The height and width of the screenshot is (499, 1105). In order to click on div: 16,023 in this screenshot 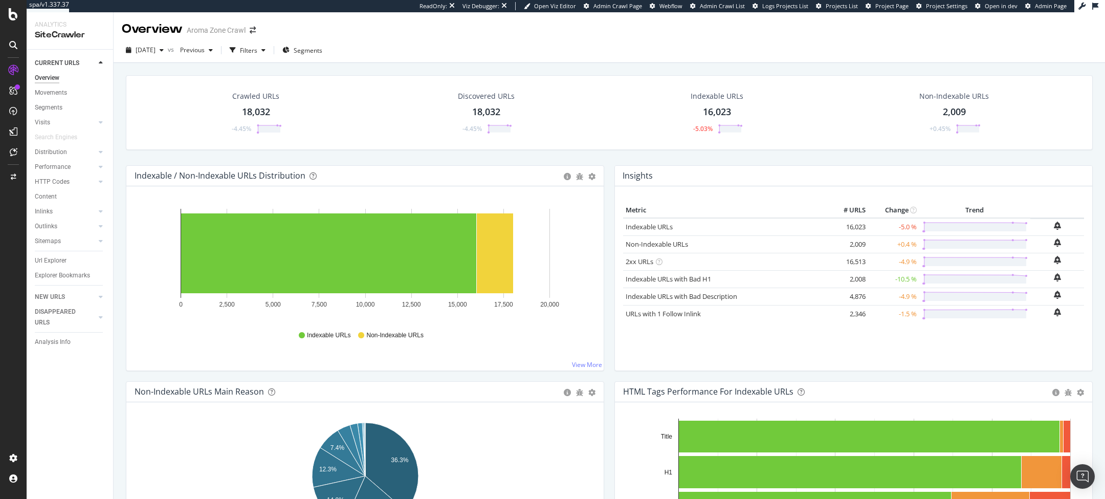, I will do `click(717, 112)`.